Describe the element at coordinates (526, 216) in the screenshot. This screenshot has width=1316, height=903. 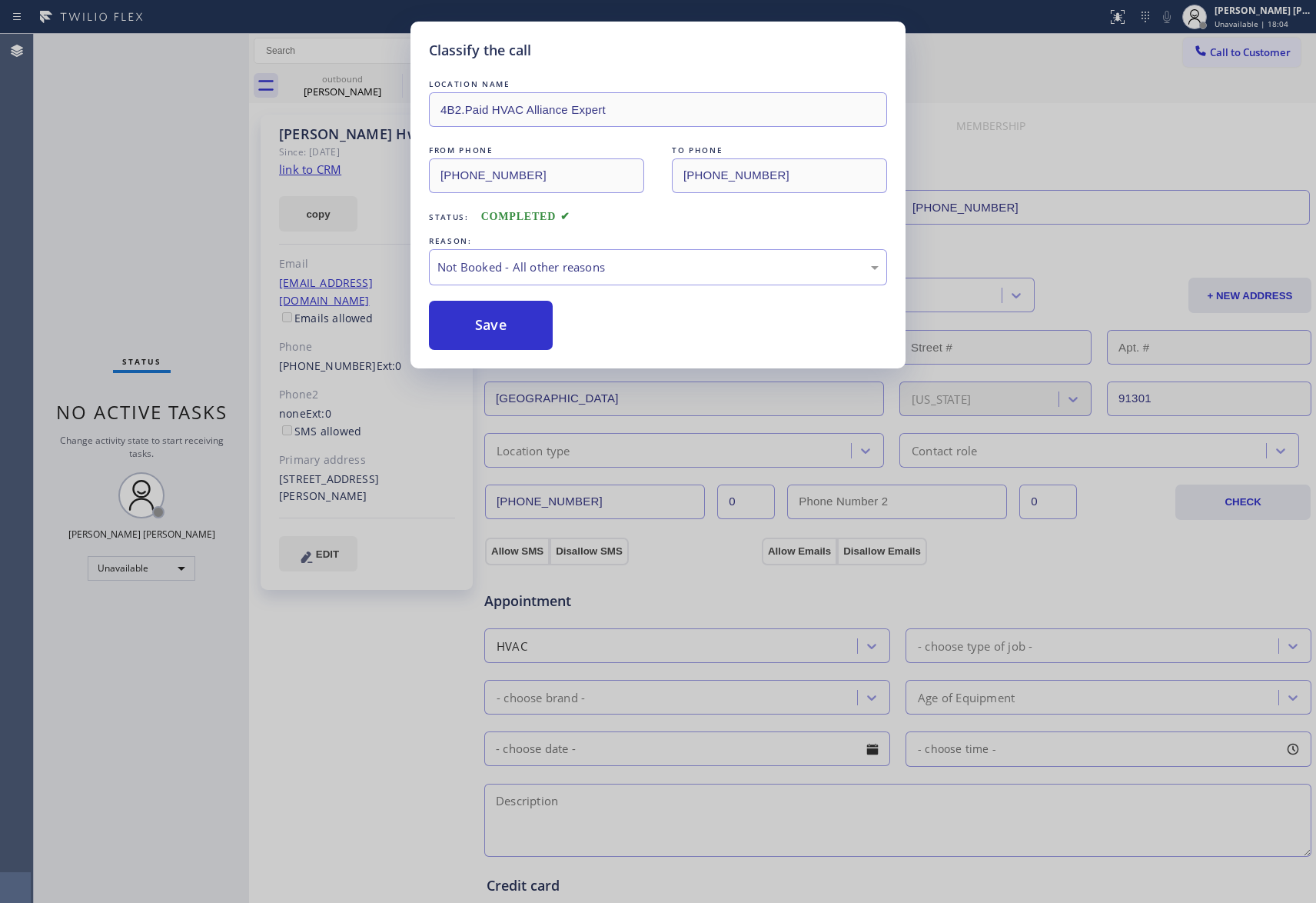
I see `span: COMPLETED` at that location.